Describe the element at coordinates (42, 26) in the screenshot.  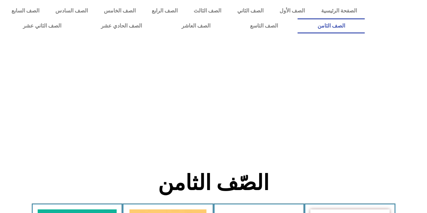
I see `a: الصف الثاني عشر` at that location.